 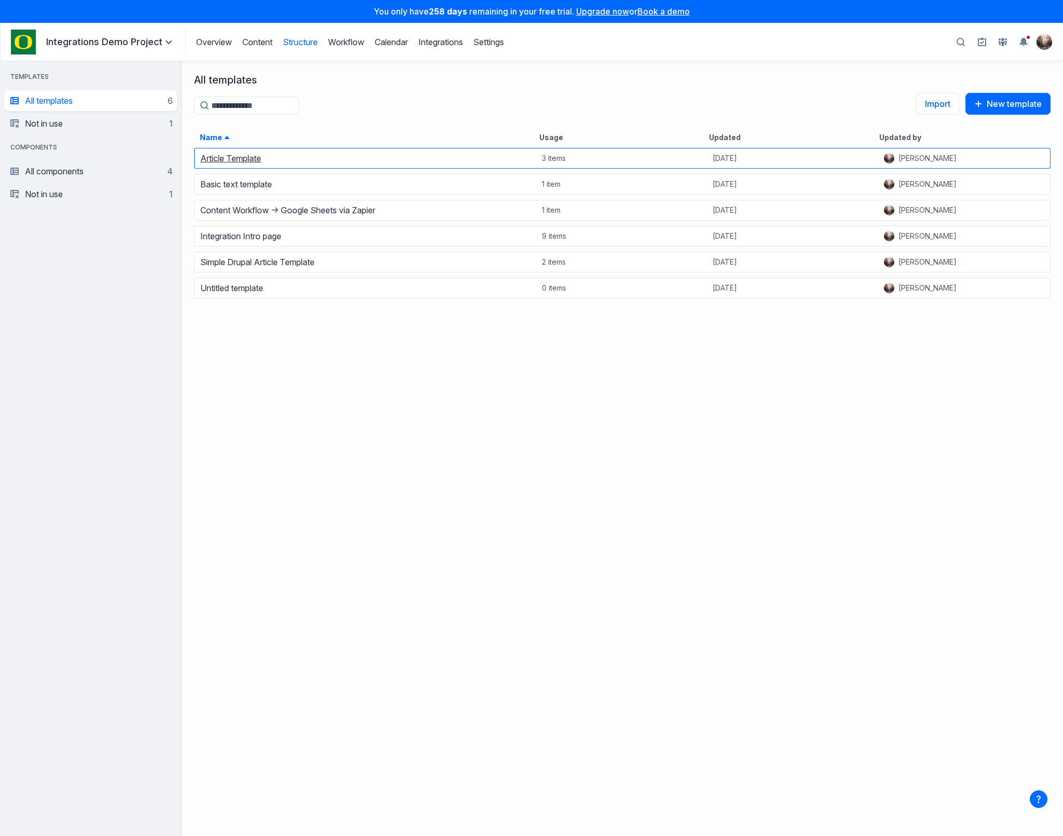 What do you see at coordinates (622, 262) in the screenshot?
I see `div: 2 items` at bounding box center [622, 262].